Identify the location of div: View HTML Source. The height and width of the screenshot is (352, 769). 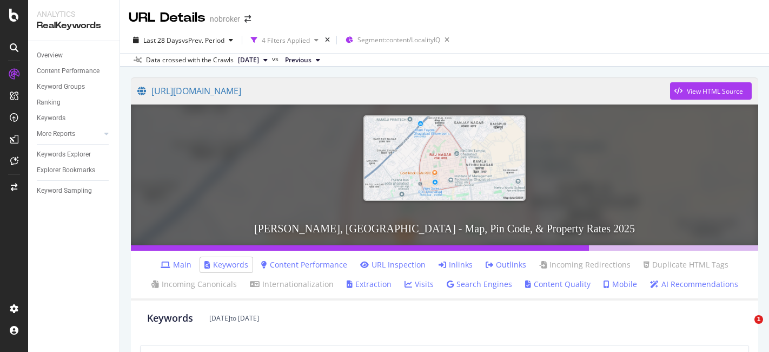
(715, 91).